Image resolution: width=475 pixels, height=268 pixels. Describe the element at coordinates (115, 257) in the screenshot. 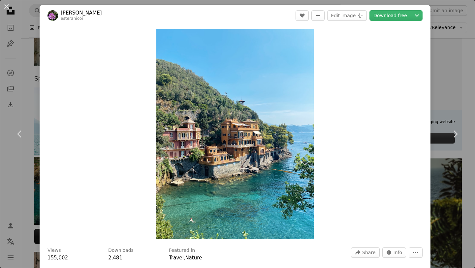

I see `span: 2,481` at that location.